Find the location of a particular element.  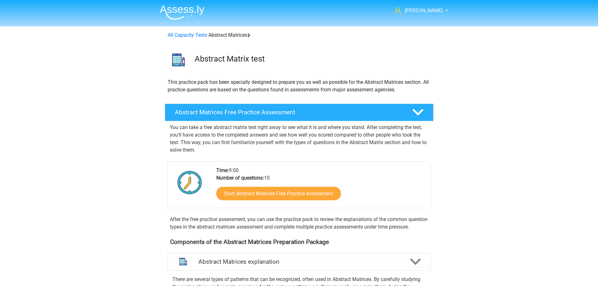

a: Start Abstract Matrices Free Practice Assessment is located at coordinates (279, 194).